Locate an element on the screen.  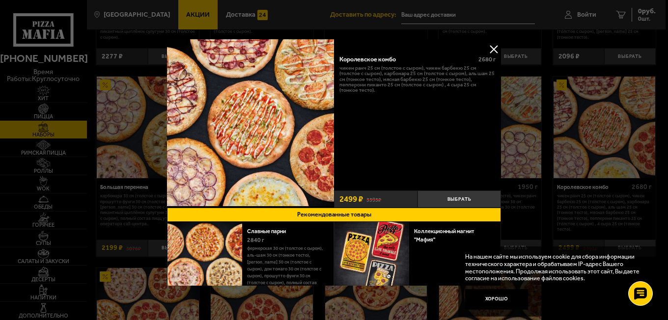
a: Славные парни is located at coordinates (269, 231).